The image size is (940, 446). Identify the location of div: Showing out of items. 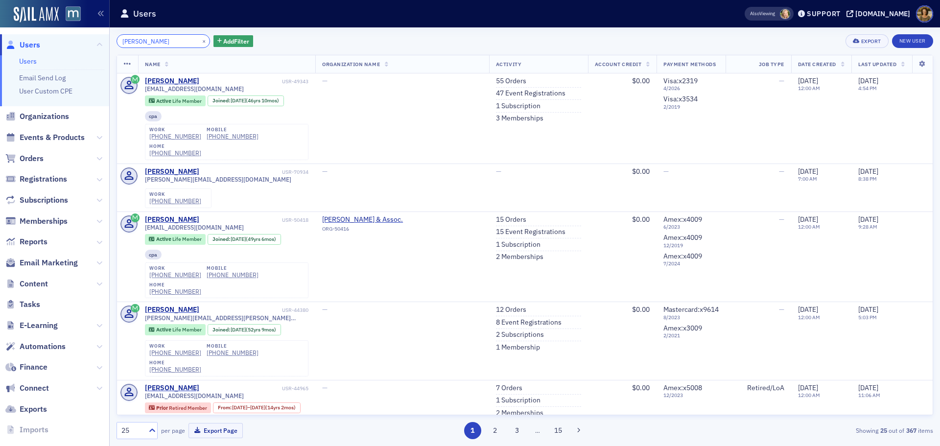
(800, 430).